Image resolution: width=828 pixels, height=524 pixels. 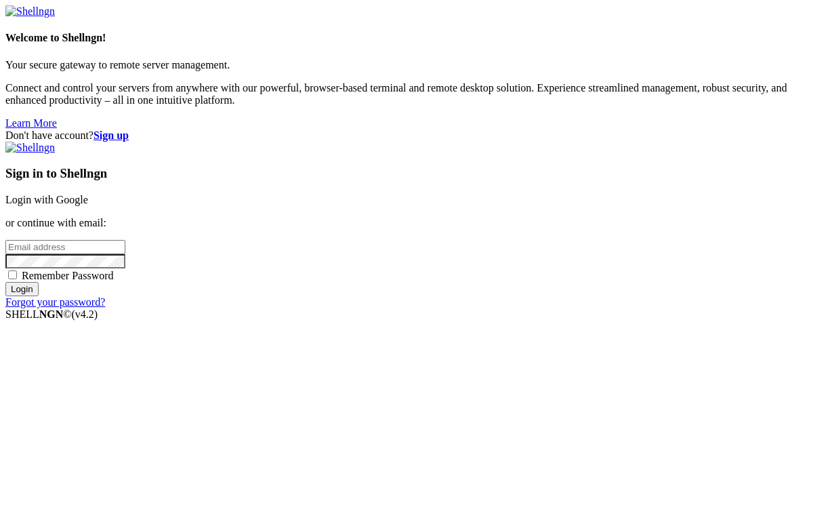 I want to click on p: Connect and control your servers from anywhere with our powerful, browser-based terminal and remo..., so click(x=414, y=94).